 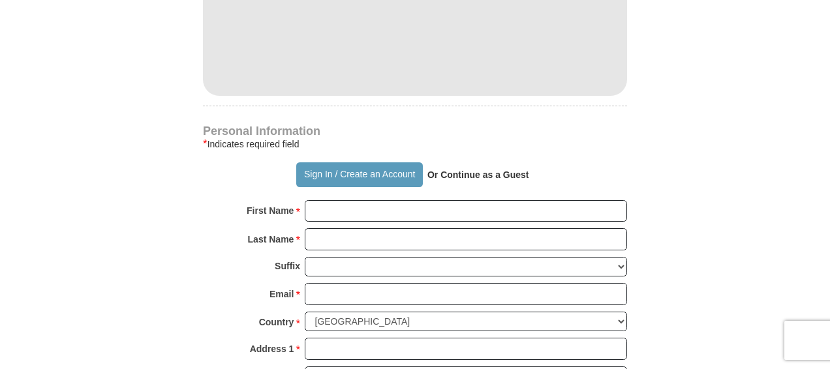 What do you see at coordinates (281, 294) in the screenshot?
I see `strong: Email` at bounding box center [281, 294].